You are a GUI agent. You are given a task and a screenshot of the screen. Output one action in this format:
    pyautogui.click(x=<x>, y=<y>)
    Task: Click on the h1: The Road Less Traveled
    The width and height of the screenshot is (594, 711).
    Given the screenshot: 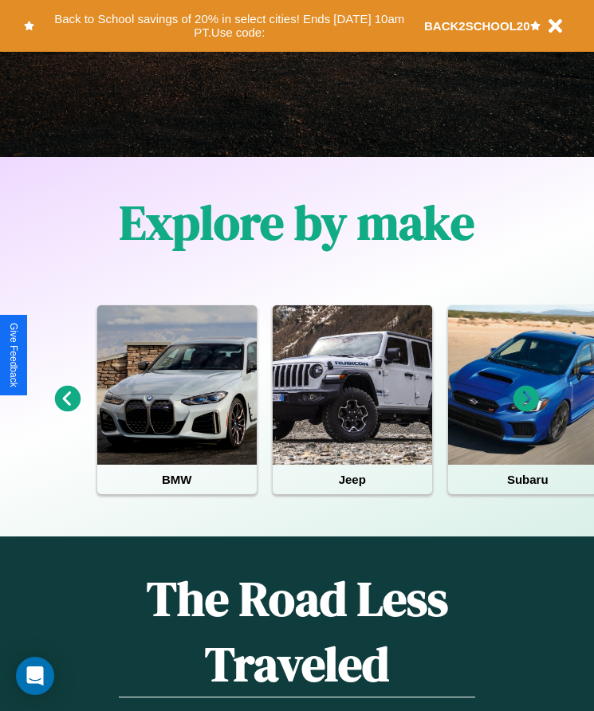 What is the action you would take?
    pyautogui.click(x=296, y=631)
    